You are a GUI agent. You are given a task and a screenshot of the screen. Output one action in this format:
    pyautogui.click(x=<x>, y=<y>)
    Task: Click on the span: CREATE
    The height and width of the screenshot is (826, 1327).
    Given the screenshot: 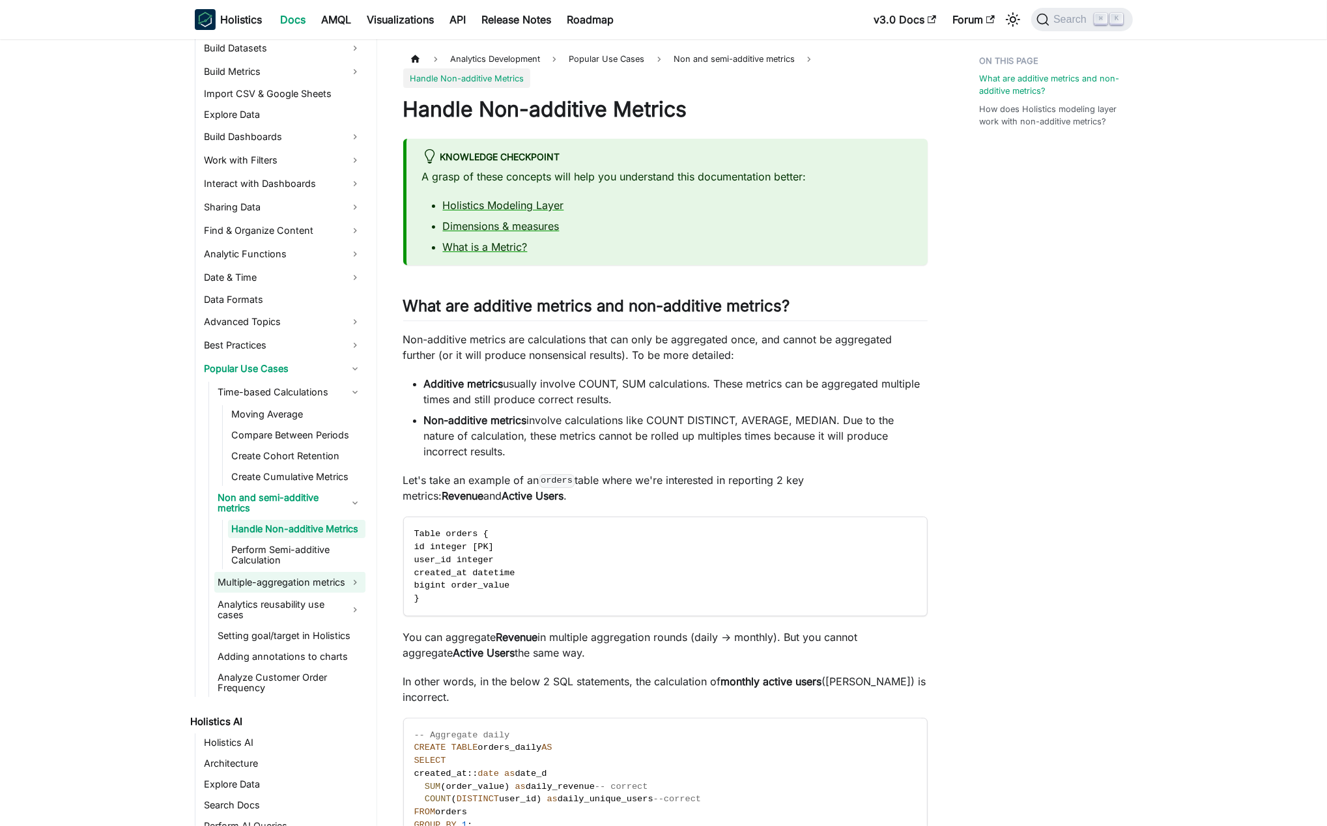 What is the action you would take?
    pyautogui.click(x=430, y=747)
    